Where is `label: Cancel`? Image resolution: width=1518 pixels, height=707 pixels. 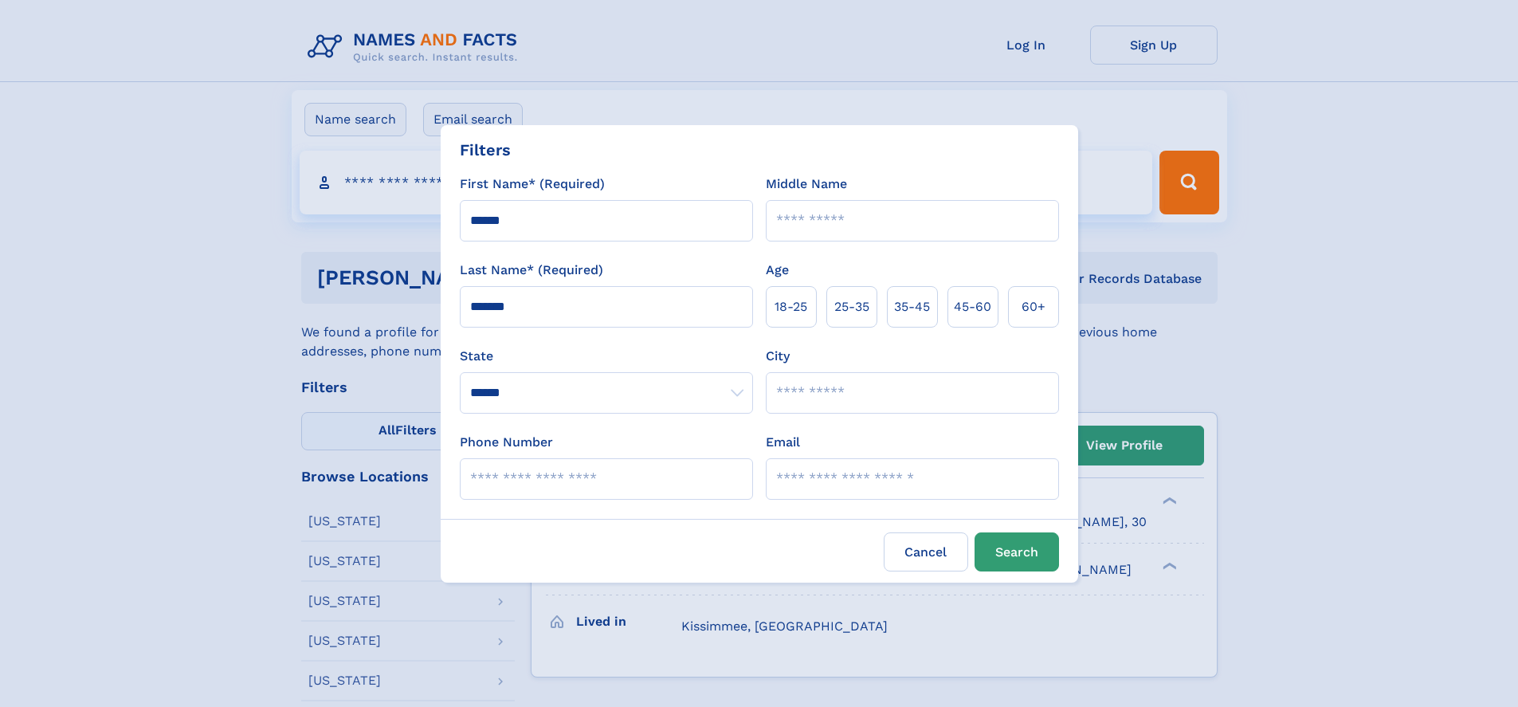 label: Cancel is located at coordinates (926, 552).